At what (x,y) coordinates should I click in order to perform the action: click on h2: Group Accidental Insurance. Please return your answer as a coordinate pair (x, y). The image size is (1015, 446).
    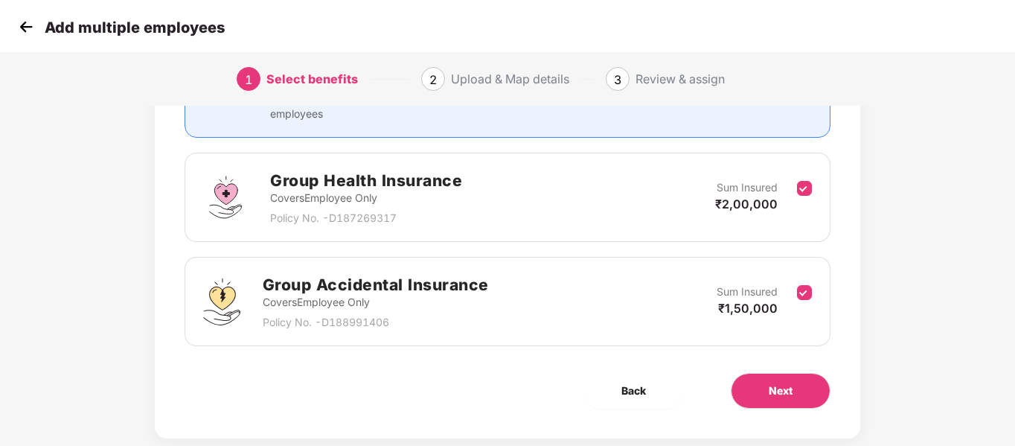
    Looking at the image, I should click on (376, 284).